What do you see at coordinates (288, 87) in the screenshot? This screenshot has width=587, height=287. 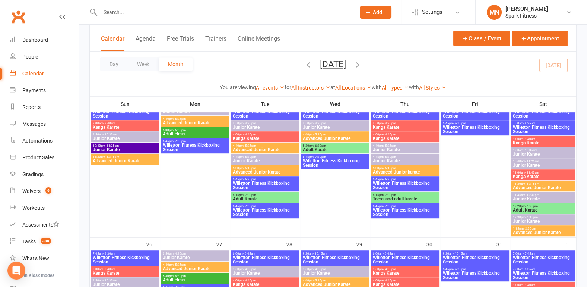 I see `strong: for` at bounding box center [288, 87].